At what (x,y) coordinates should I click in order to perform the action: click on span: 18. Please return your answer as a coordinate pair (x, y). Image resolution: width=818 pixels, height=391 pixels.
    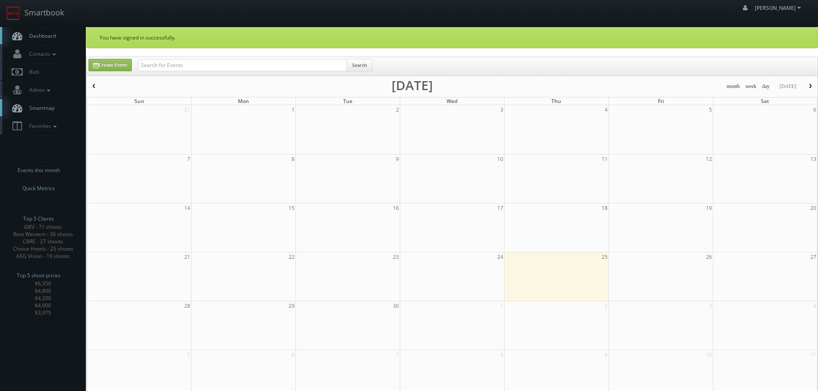
    Looking at the image, I should click on (604, 208).